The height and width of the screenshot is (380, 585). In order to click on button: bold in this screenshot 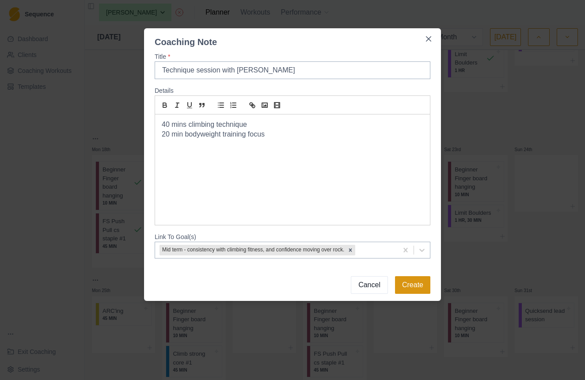, I will do `click(165, 105)`.